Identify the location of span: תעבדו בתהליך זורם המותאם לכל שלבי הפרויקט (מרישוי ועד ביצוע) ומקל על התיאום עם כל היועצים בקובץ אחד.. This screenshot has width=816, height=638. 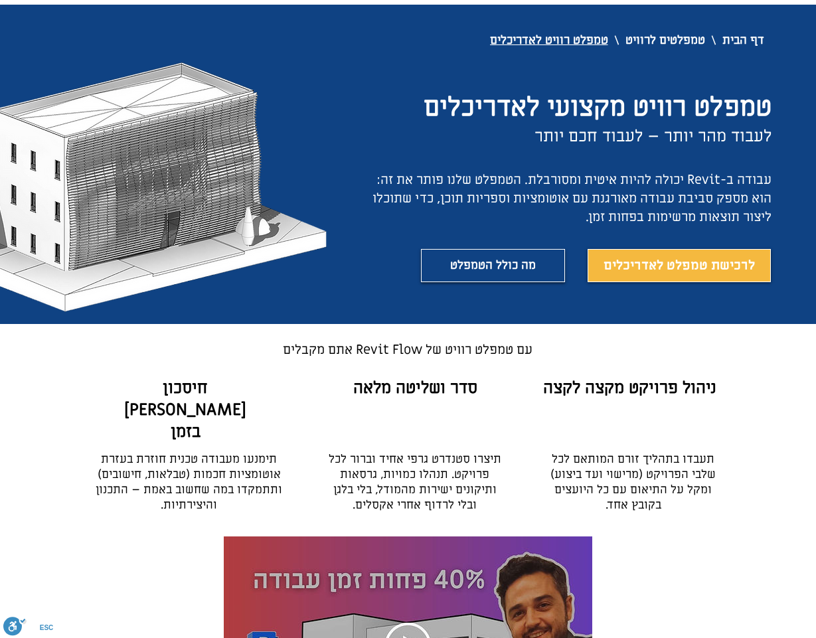
(633, 482).